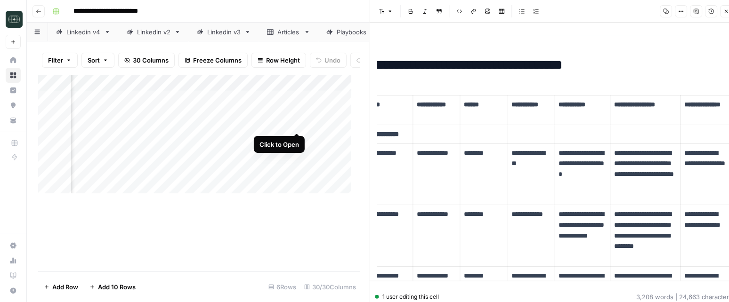 The image size is (729, 302). I want to click on img: Catalyst Logo, so click(14, 19).